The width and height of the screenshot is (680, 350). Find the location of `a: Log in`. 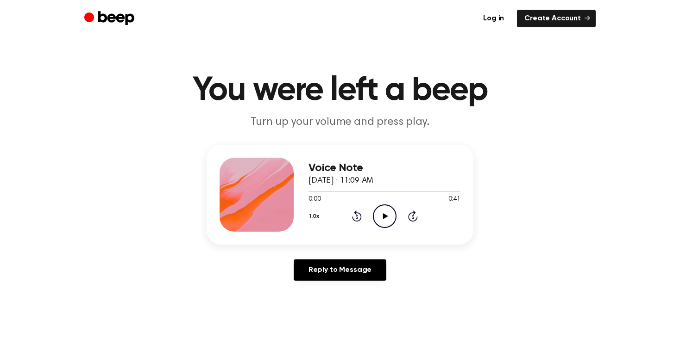

a: Log in is located at coordinates (493, 19).